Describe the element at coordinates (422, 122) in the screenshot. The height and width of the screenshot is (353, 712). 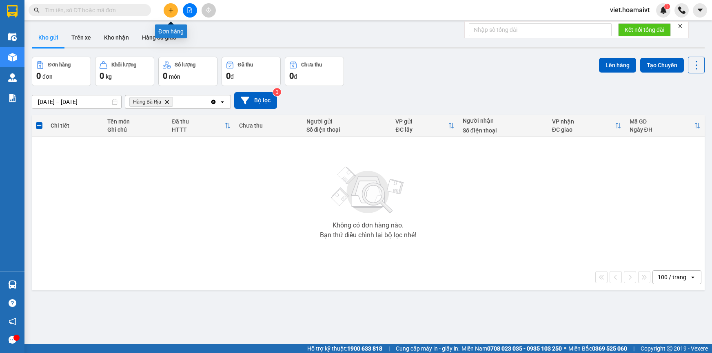
I see `div: VP gửi` at that location.